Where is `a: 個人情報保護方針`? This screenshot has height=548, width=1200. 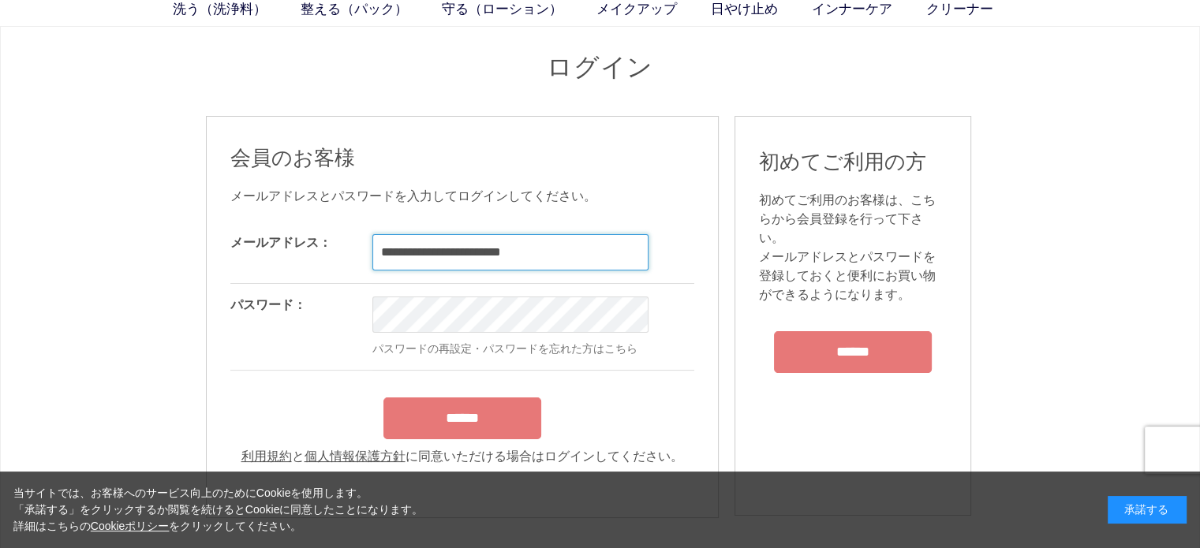 a: 個人情報保護方針 is located at coordinates (355, 456).